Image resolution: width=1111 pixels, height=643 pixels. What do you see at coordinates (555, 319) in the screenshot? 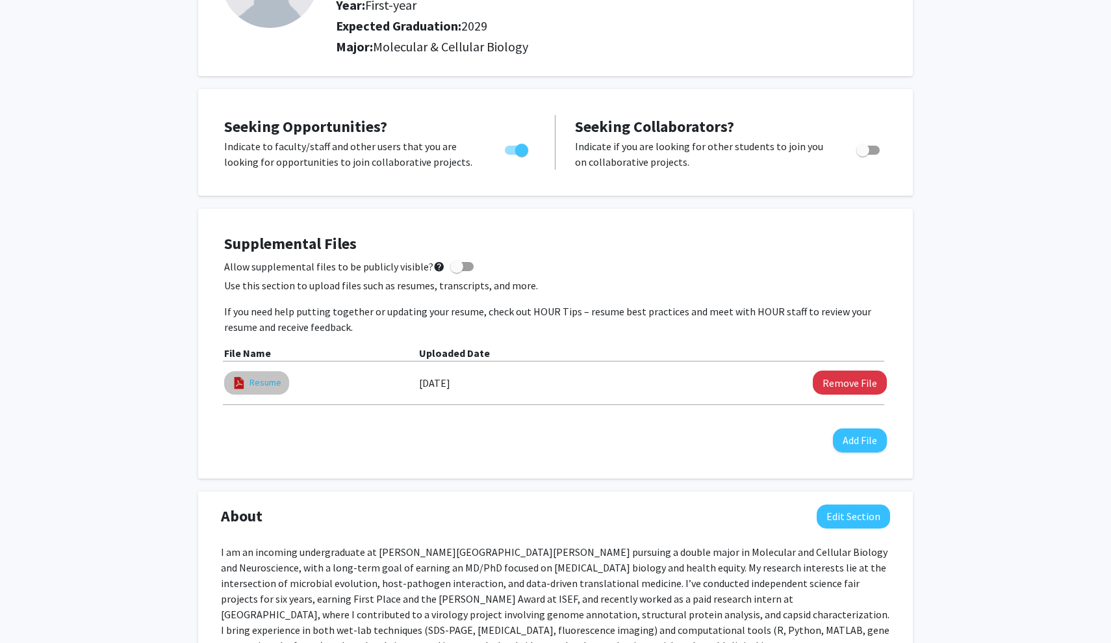
I see `p: If you need help putting together or updating your resume, check out HOUR Tips – resume best prac...` at bounding box center [555, 319].